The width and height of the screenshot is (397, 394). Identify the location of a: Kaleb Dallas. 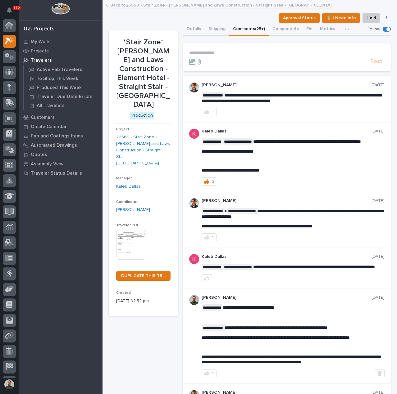
(128, 187).